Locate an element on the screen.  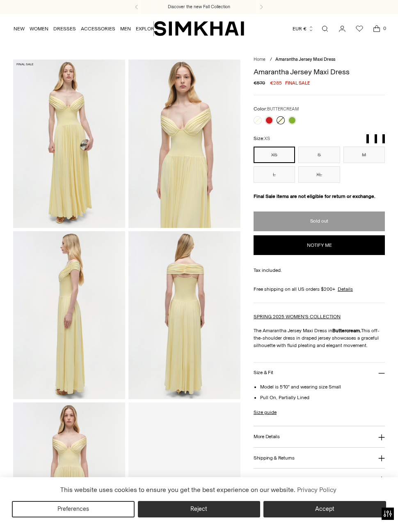
a: Size guide is located at coordinates (265, 412).